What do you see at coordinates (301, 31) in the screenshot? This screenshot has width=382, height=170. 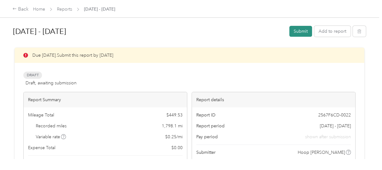 I see `button: Submit` at bounding box center [301, 31].